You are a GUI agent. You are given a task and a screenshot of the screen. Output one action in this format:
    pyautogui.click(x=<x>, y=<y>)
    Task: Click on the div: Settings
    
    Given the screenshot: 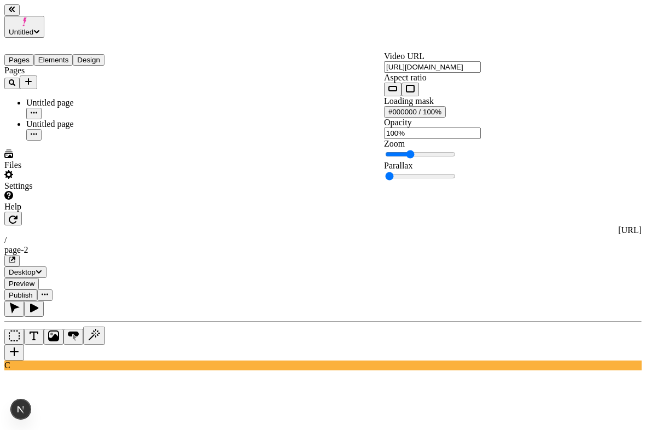 What is the action you would take?
    pyautogui.click(x=70, y=186)
    